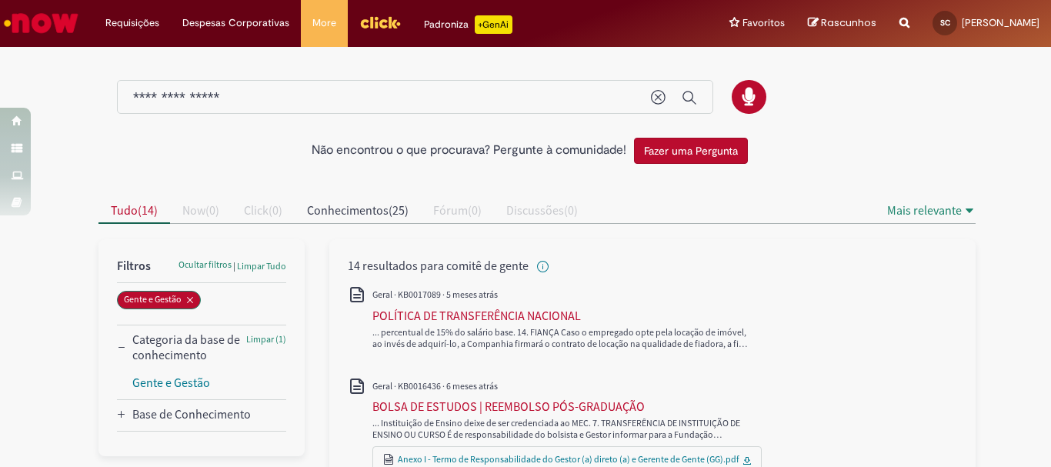  Describe the element at coordinates (493, 25) in the screenshot. I see `p: +GenAi` at that location.